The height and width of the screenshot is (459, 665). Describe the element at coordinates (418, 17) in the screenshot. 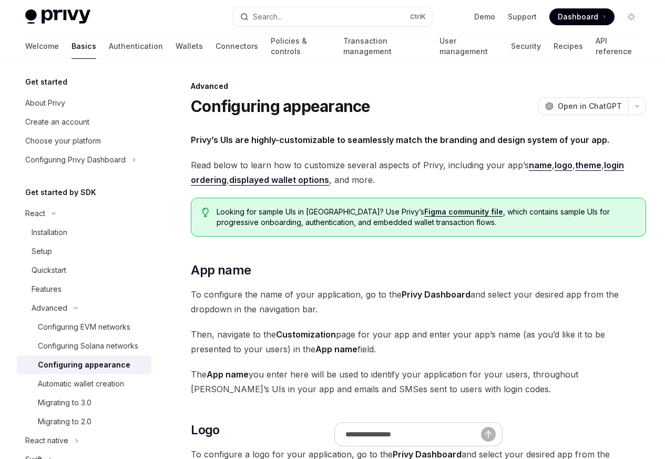

I see `span: Ctrl K` at that location.